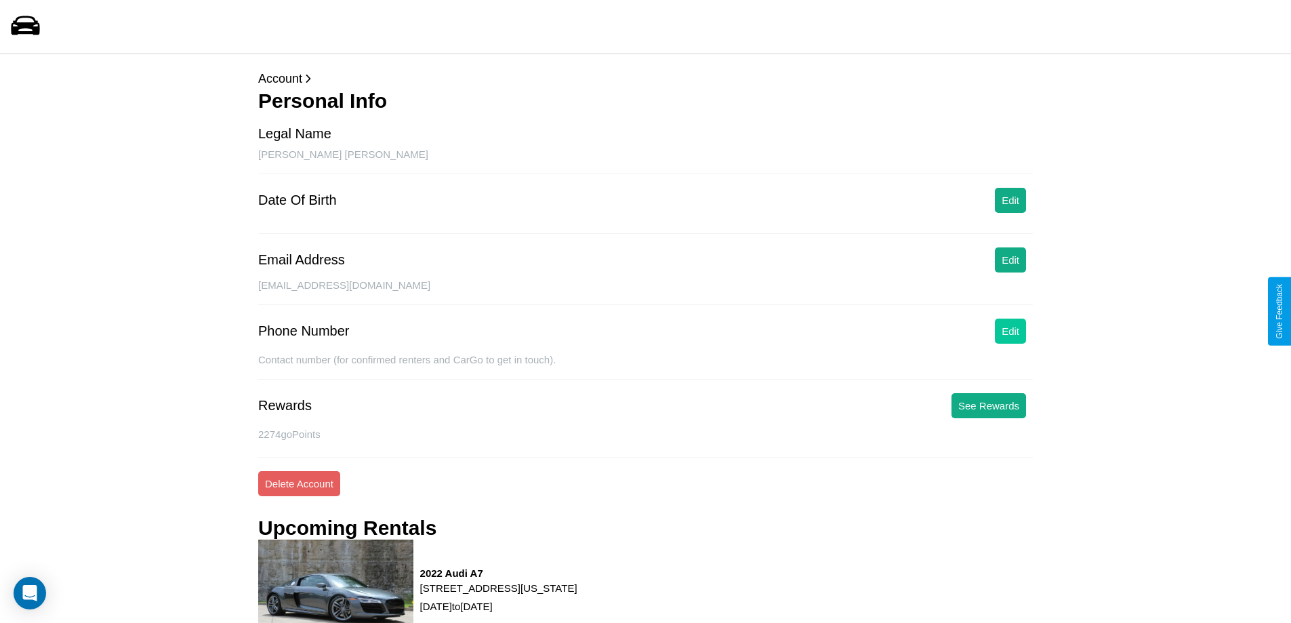 The width and height of the screenshot is (1291, 623). I want to click on div: Email Address, so click(302, 260).